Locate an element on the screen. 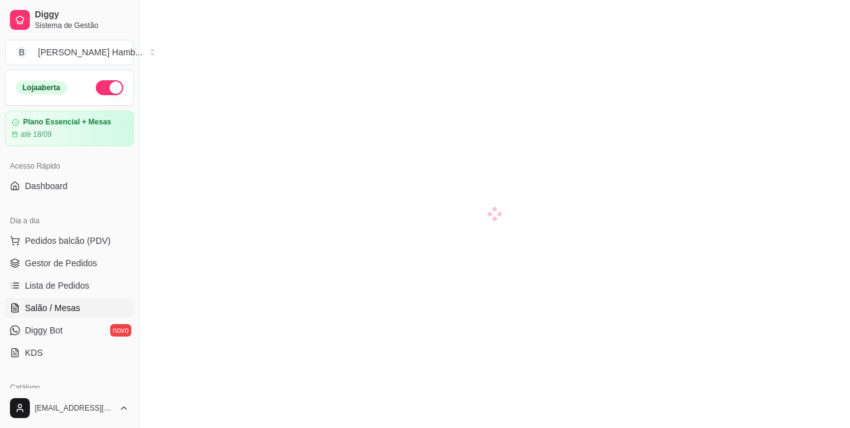 This screenshot has width=850, height=428. a: Lista de Pedidos is located at coordinates (69, 286).